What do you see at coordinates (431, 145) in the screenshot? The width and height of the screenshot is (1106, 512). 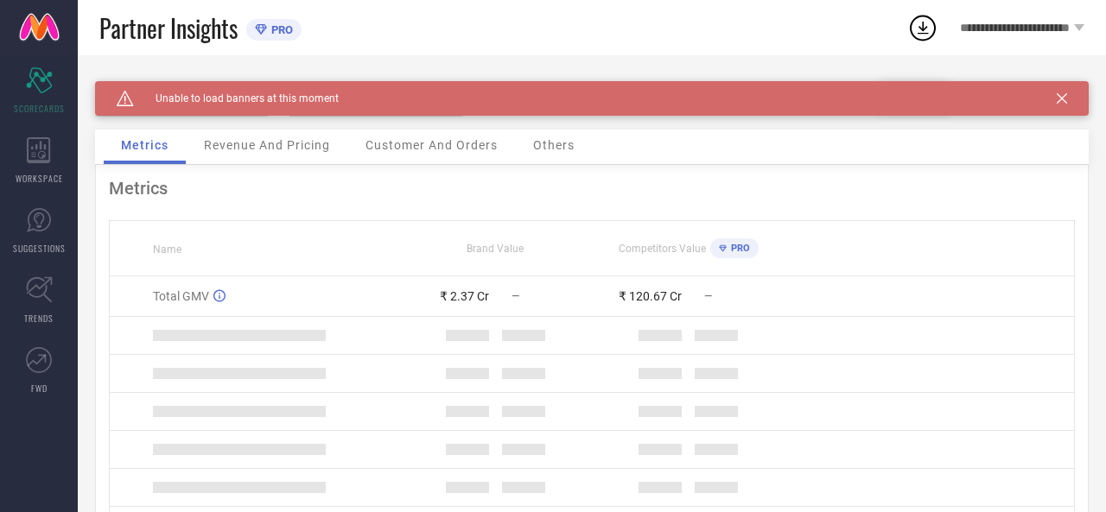 I see `span: Customer And Orders` at bounding box center [431, 145].